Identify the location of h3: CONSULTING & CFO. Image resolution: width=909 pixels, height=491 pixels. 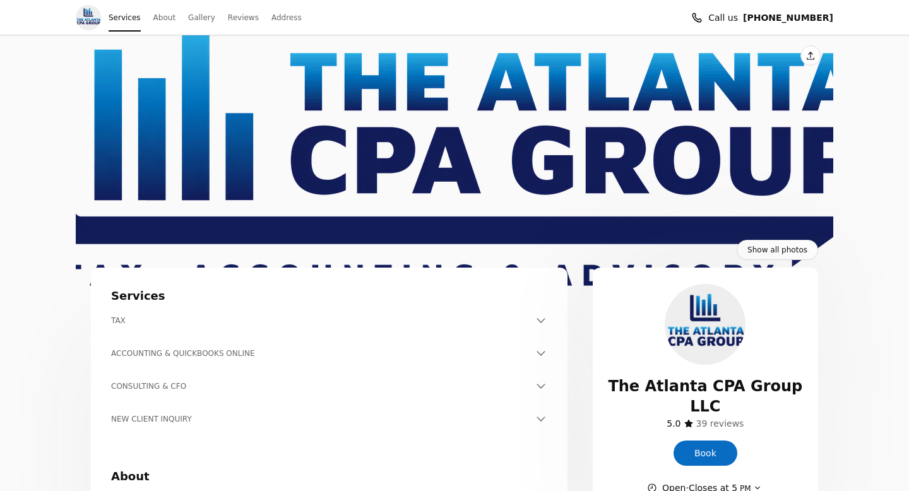
(321, 386).